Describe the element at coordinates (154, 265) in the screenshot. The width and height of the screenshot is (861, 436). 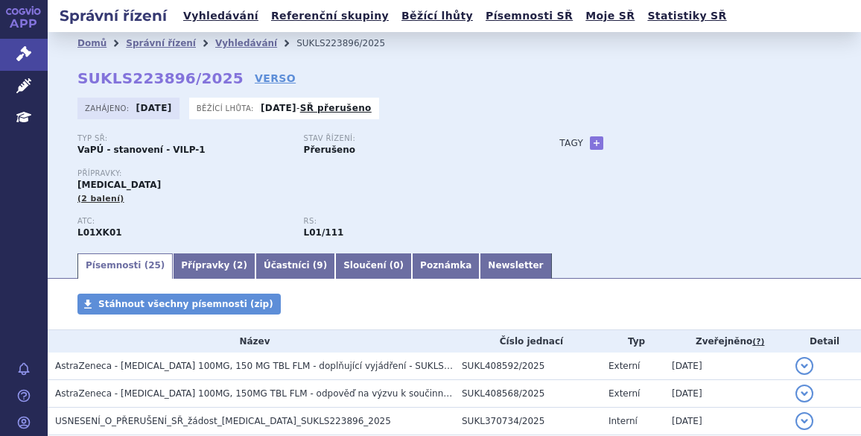
I see `span: 25` at that location.